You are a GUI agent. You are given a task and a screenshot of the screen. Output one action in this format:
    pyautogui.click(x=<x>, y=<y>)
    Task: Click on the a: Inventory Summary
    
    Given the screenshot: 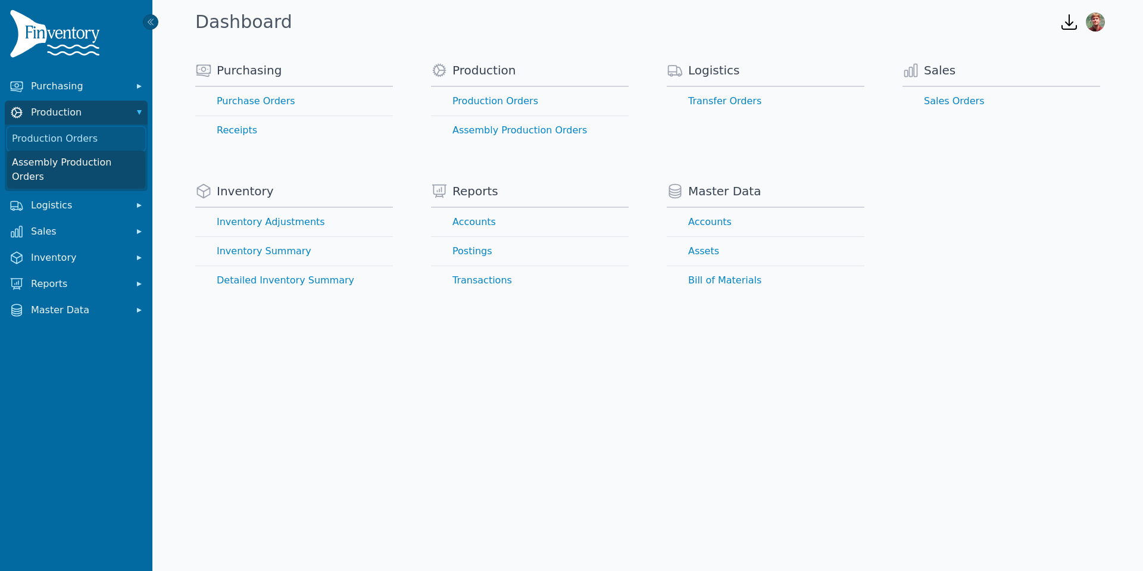 What is the action you would take?
    pyautogui.click(x=294, y=251)
    